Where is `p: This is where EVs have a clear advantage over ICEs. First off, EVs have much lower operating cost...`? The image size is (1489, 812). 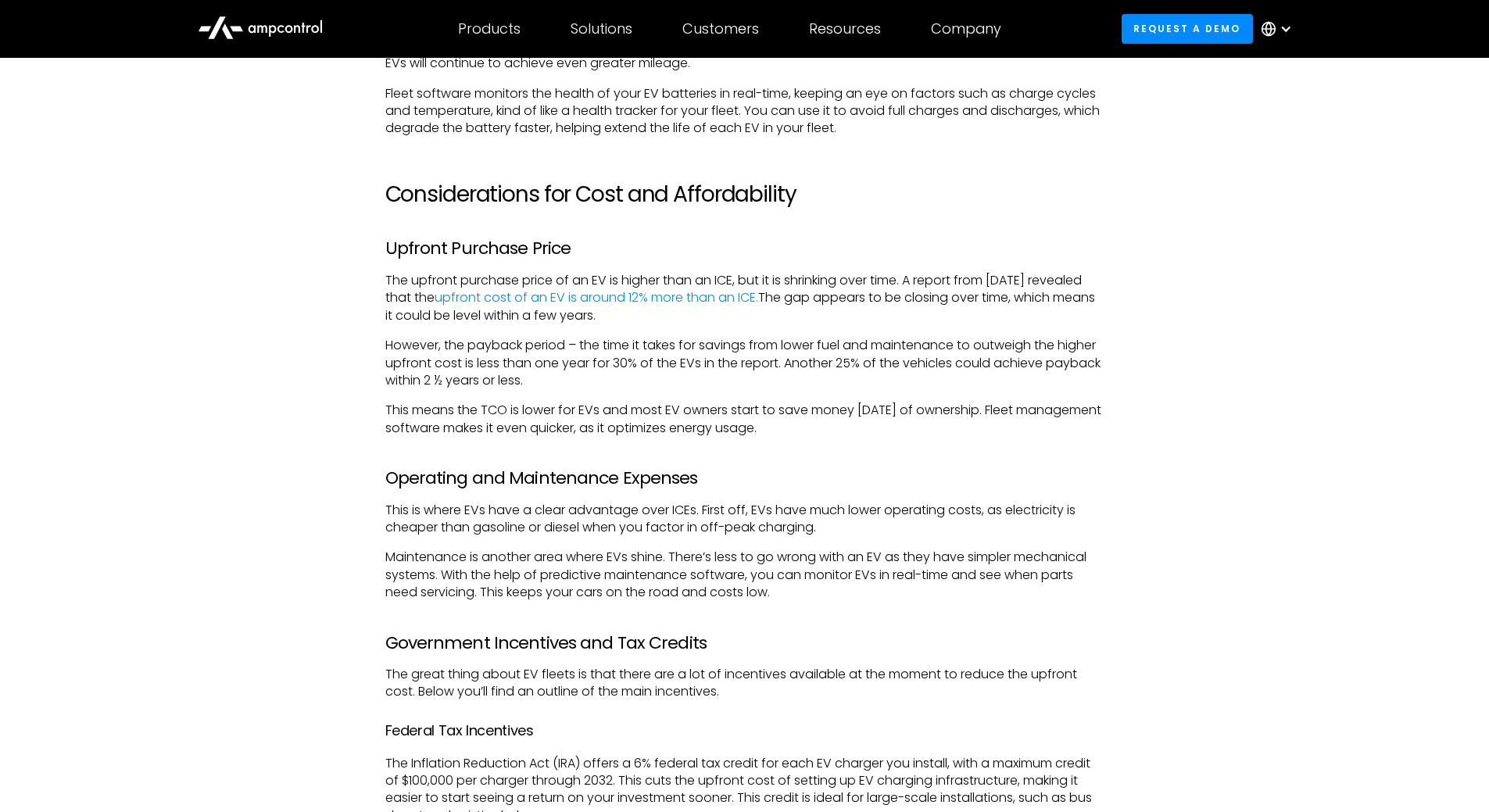 p: This is where EVs have a clear advantage over ICEs. First off, EVs have much lower operating cost... is located at coordinates (745, 519).